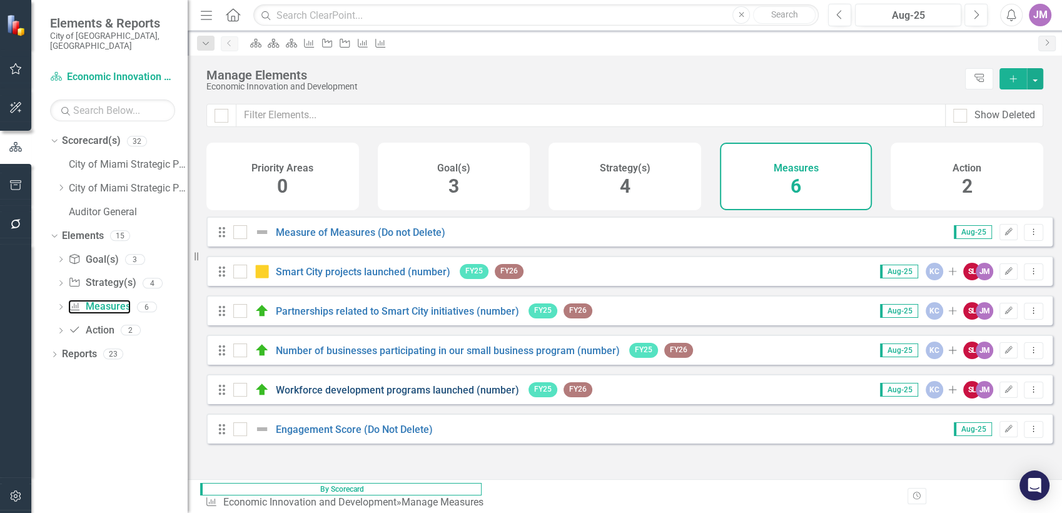  I want to click on img: Caution, so click(262, 271).